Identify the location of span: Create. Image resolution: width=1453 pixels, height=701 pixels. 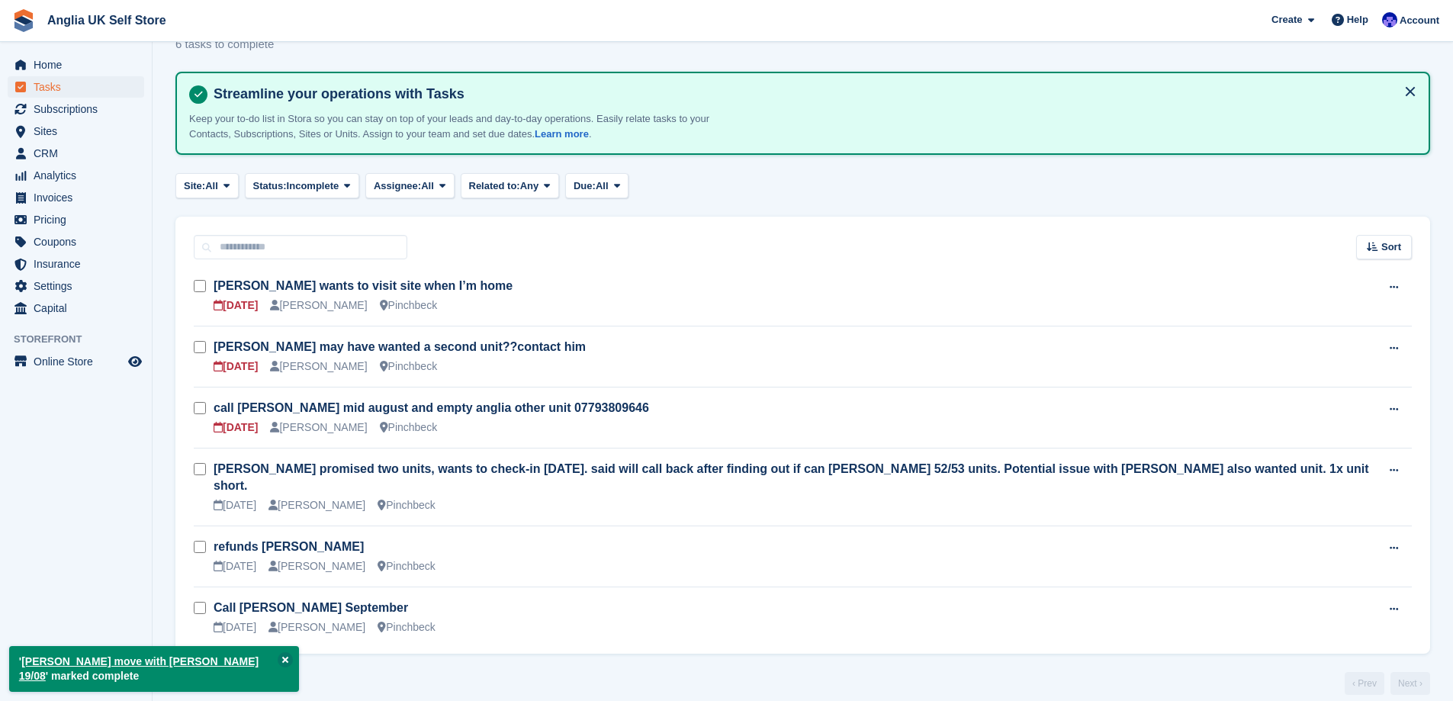
(1287, 20).